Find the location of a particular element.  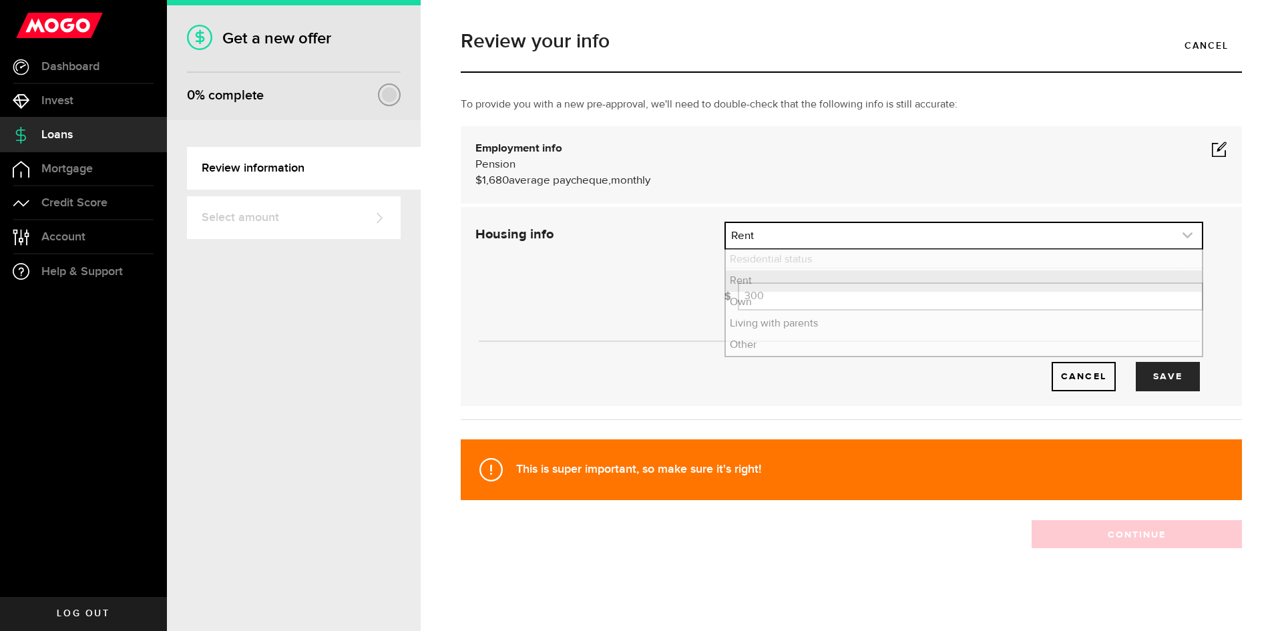

span: $1,680 is located at coordinates (492, 180).